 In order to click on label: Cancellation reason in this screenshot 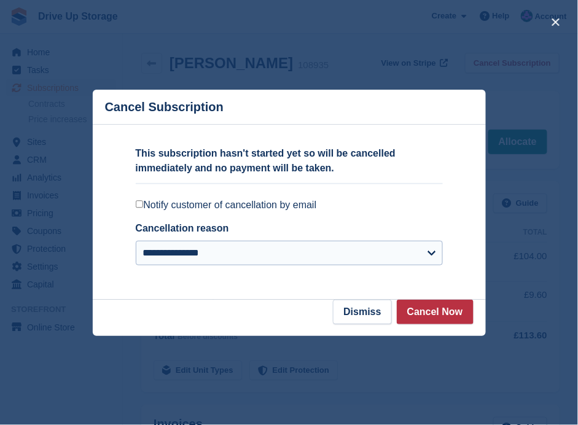, I will do `click(183, 228)`.